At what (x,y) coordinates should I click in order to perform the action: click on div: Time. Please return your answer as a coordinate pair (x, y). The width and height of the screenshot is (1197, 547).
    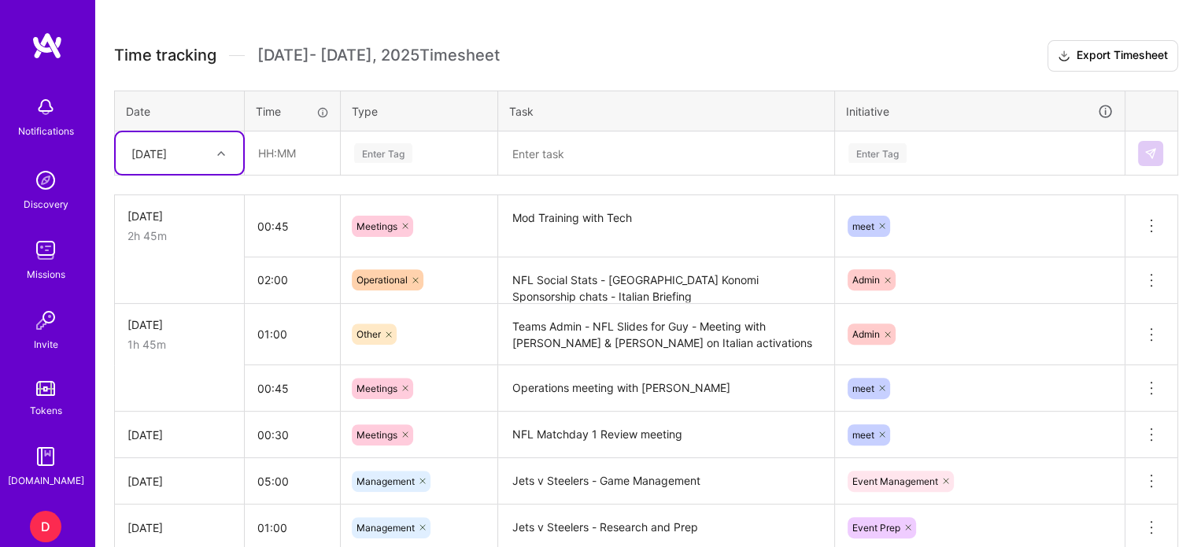
    Looking at the image, I should click on (292, 111).